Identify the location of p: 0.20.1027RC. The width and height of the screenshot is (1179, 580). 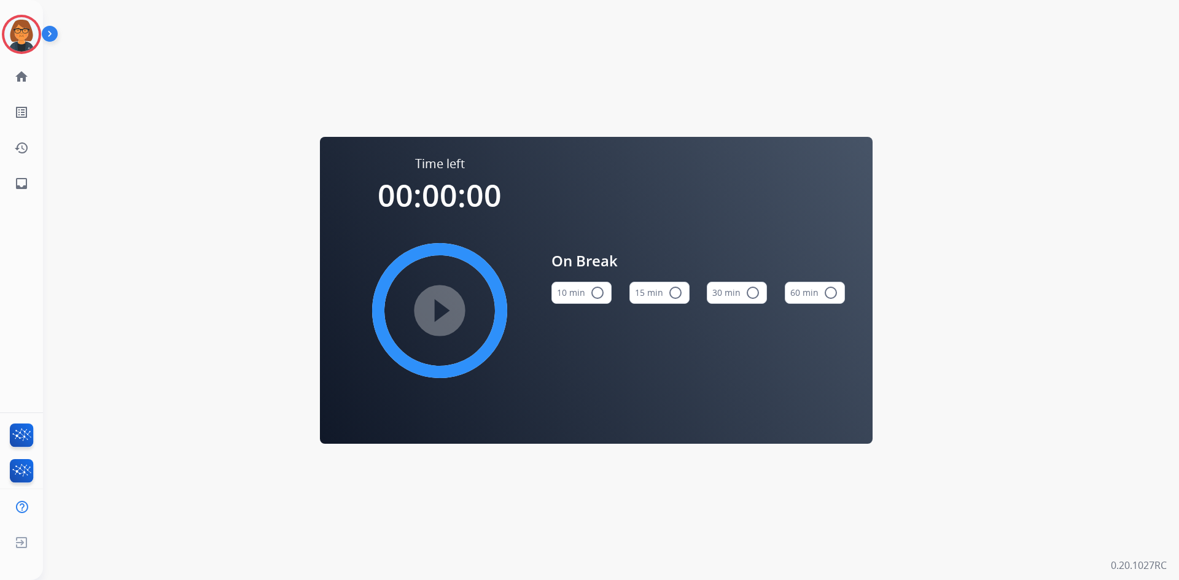
(1138, 565).